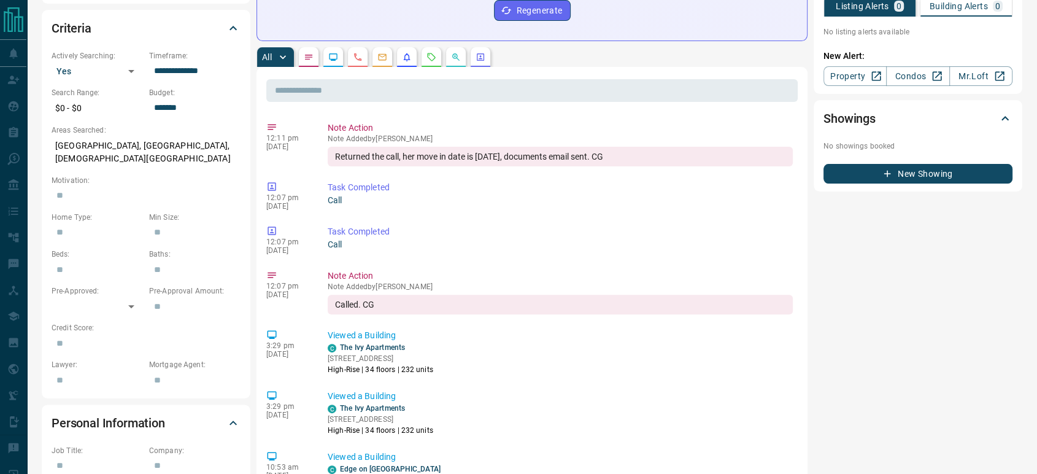 Image resolution: width=1037 pixels, height=474 pixels. Describe the element at coordinates (431, 57) in the screenshot. I see `svg: Requests` at that location.